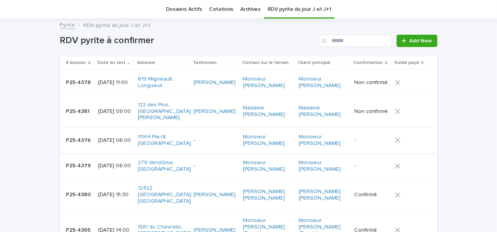 This screenshot has width=497, height=232. I want to click on p: P25-4379, so click(79, 165).